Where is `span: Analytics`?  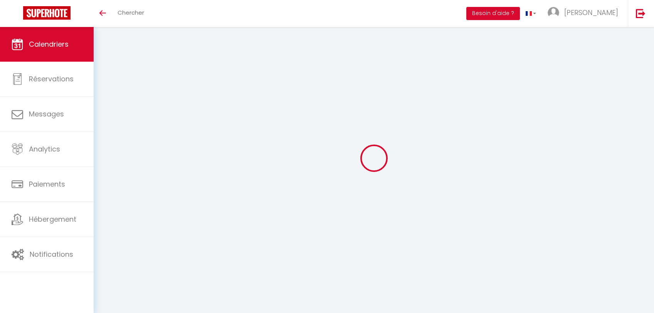 span: Analytics is located at coordinates (44, 149).